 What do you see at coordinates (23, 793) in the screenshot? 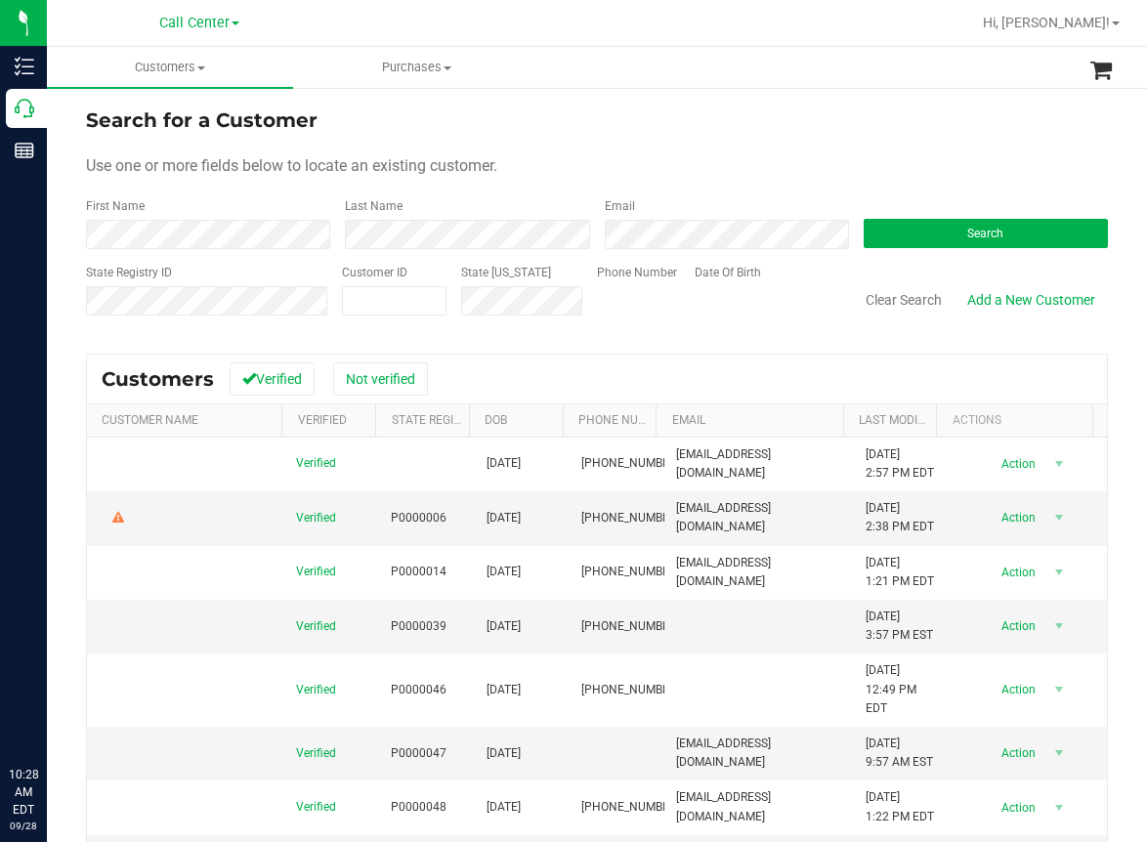
I see `p: 10:28 AM EDT` at bounding box center [23, 793].